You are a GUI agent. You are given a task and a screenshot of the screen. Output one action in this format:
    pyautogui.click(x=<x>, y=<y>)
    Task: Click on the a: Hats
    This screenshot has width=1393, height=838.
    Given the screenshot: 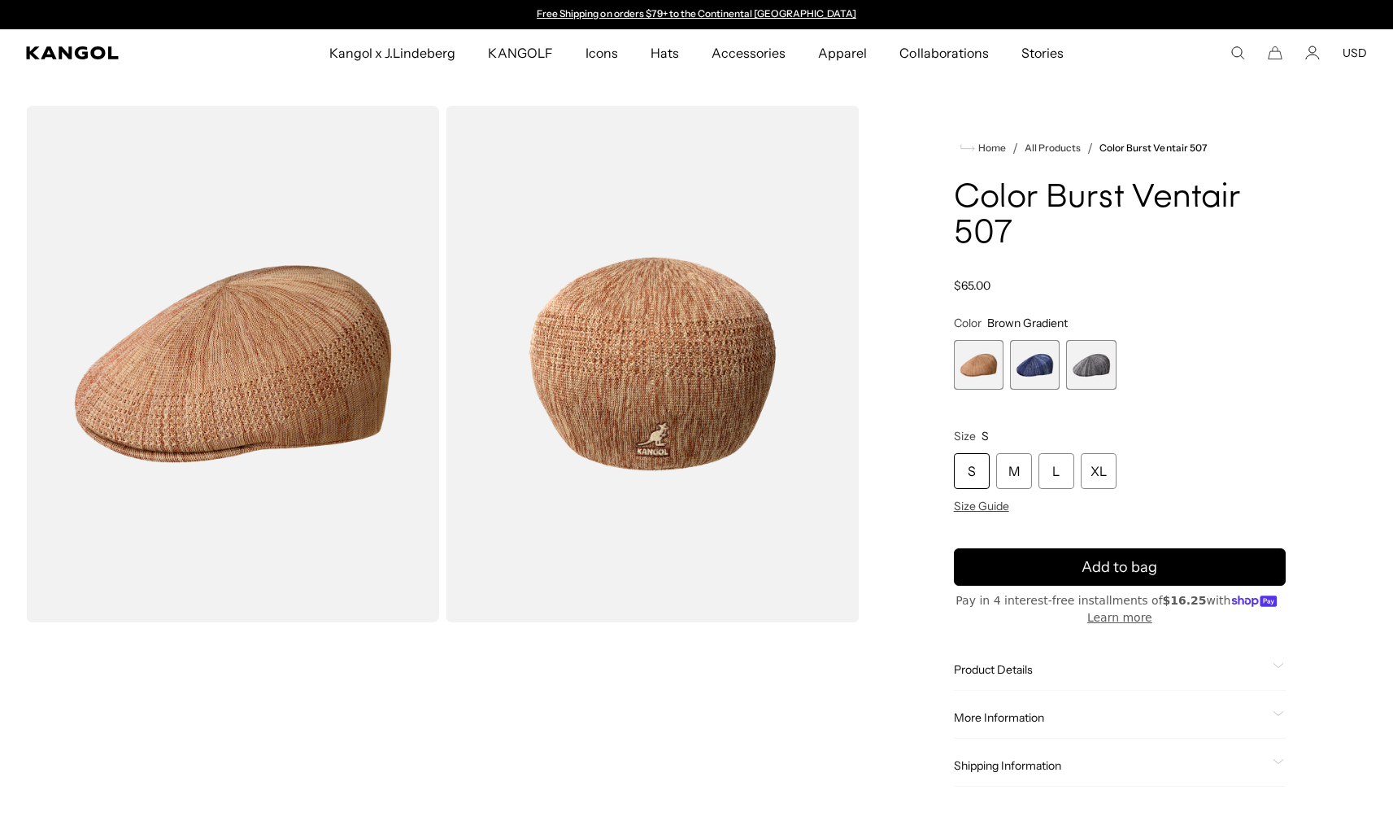 What is the action you would take?
    pyautogui.click(x=665, y=53)
    